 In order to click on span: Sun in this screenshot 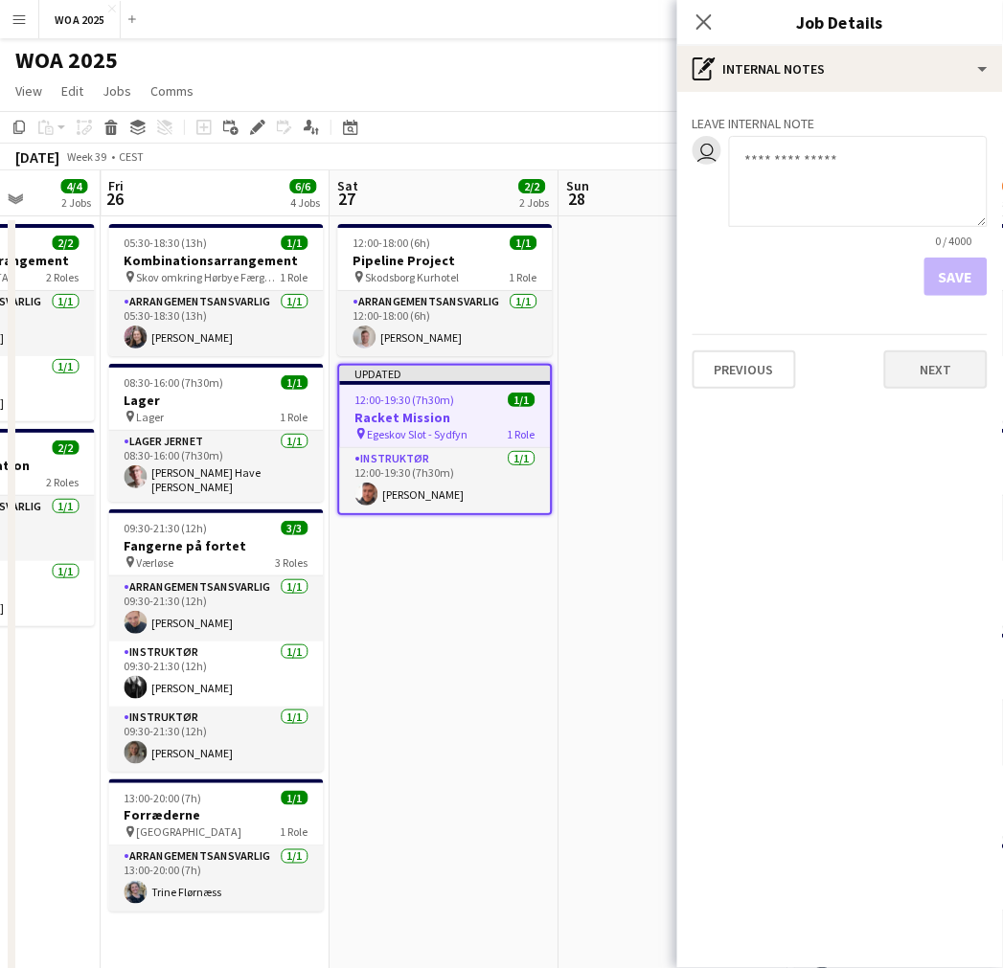, I will do `click(578, 186)`.